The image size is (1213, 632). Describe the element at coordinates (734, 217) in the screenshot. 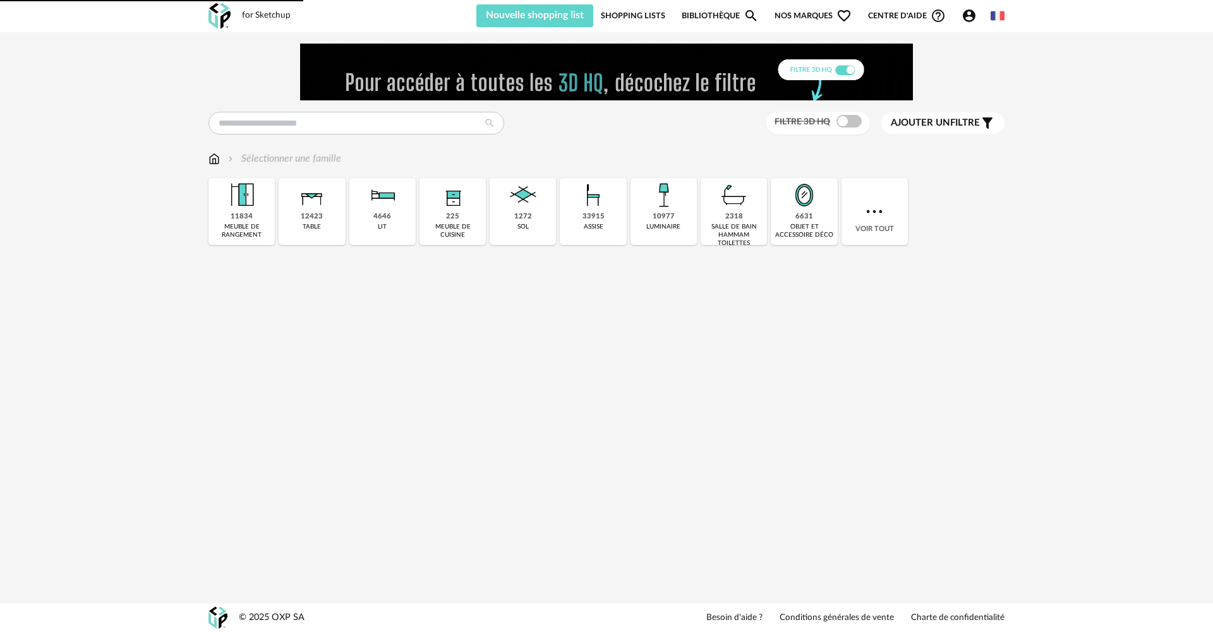

I see `div: 2318` at that location.